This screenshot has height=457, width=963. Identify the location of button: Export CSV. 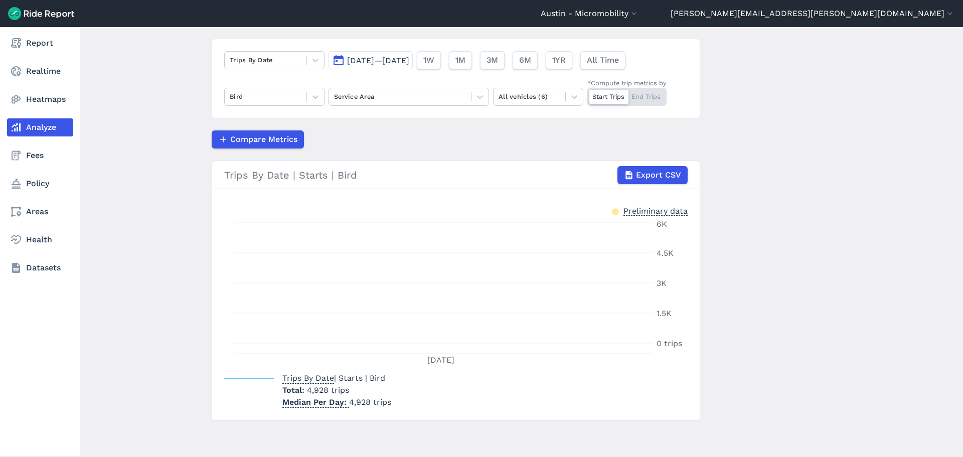
(653, 175).